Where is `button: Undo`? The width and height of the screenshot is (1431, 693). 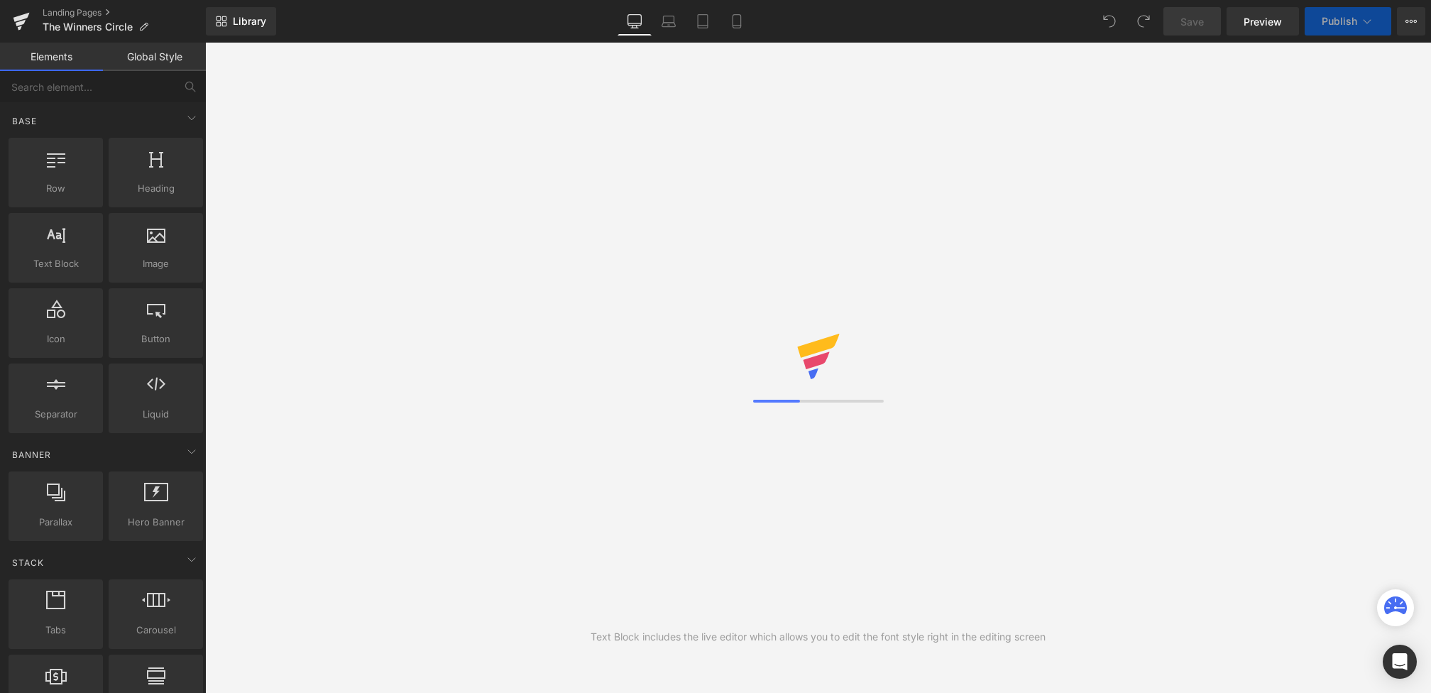
button: Undo is located at coordinates (1109, 21).